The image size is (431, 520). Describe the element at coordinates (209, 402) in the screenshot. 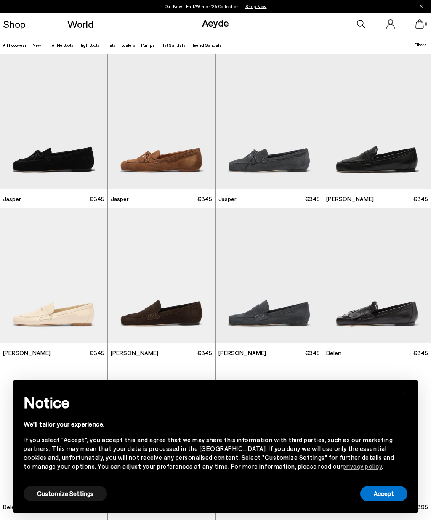

I see `h2: Notice` at that location.